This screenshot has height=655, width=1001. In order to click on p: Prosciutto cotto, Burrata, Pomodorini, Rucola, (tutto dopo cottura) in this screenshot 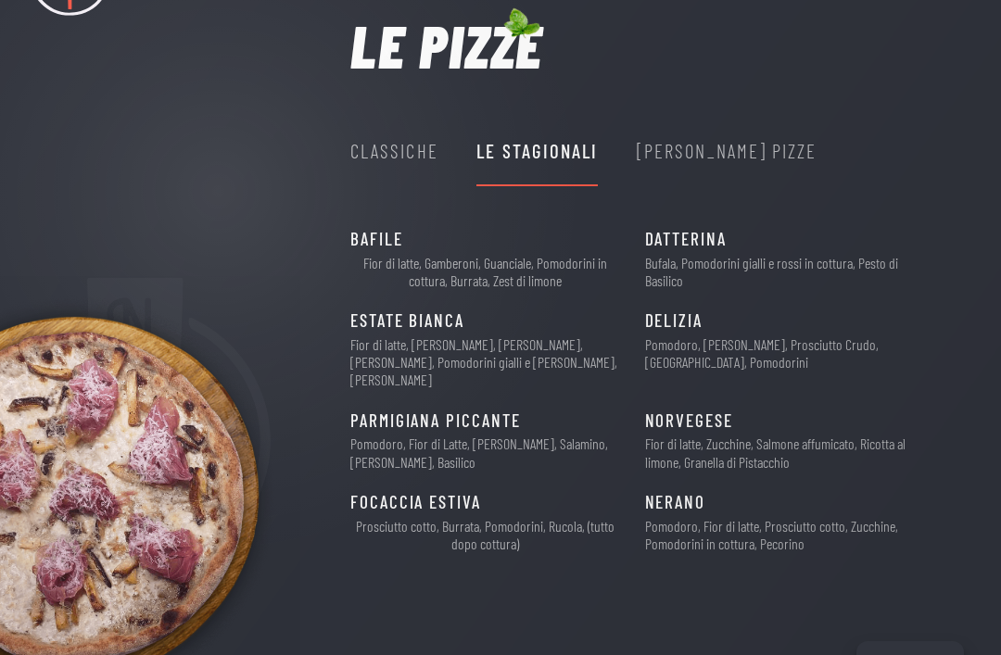, I will do `click(486, 535)`.